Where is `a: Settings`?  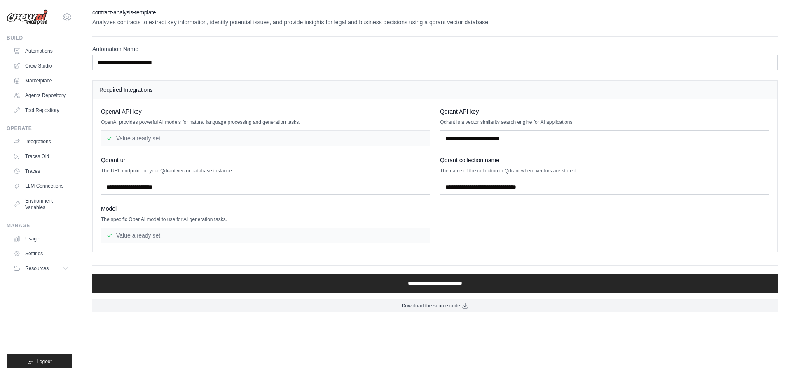 a: Settings is located at coordinates (41, 254).